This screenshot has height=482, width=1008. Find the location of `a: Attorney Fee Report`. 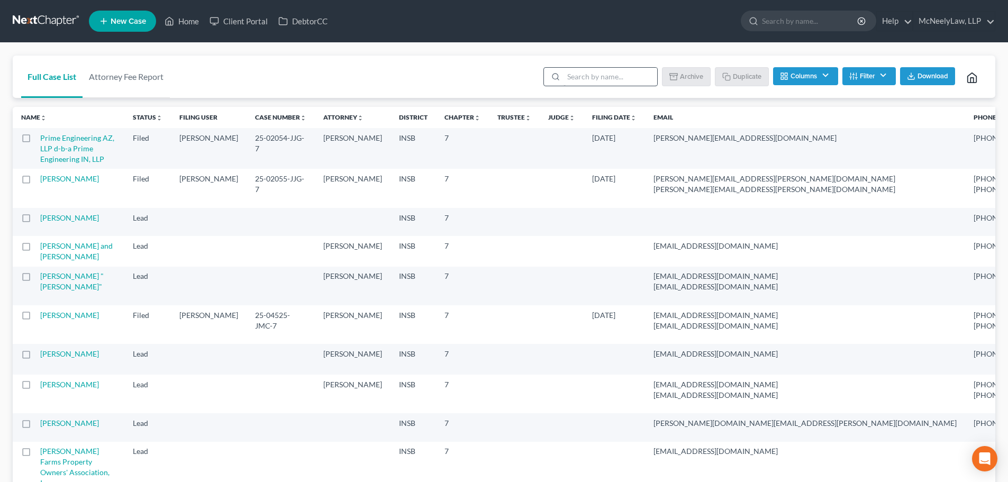

a: Attorney Fee Report is located at coordinates (126, 77).